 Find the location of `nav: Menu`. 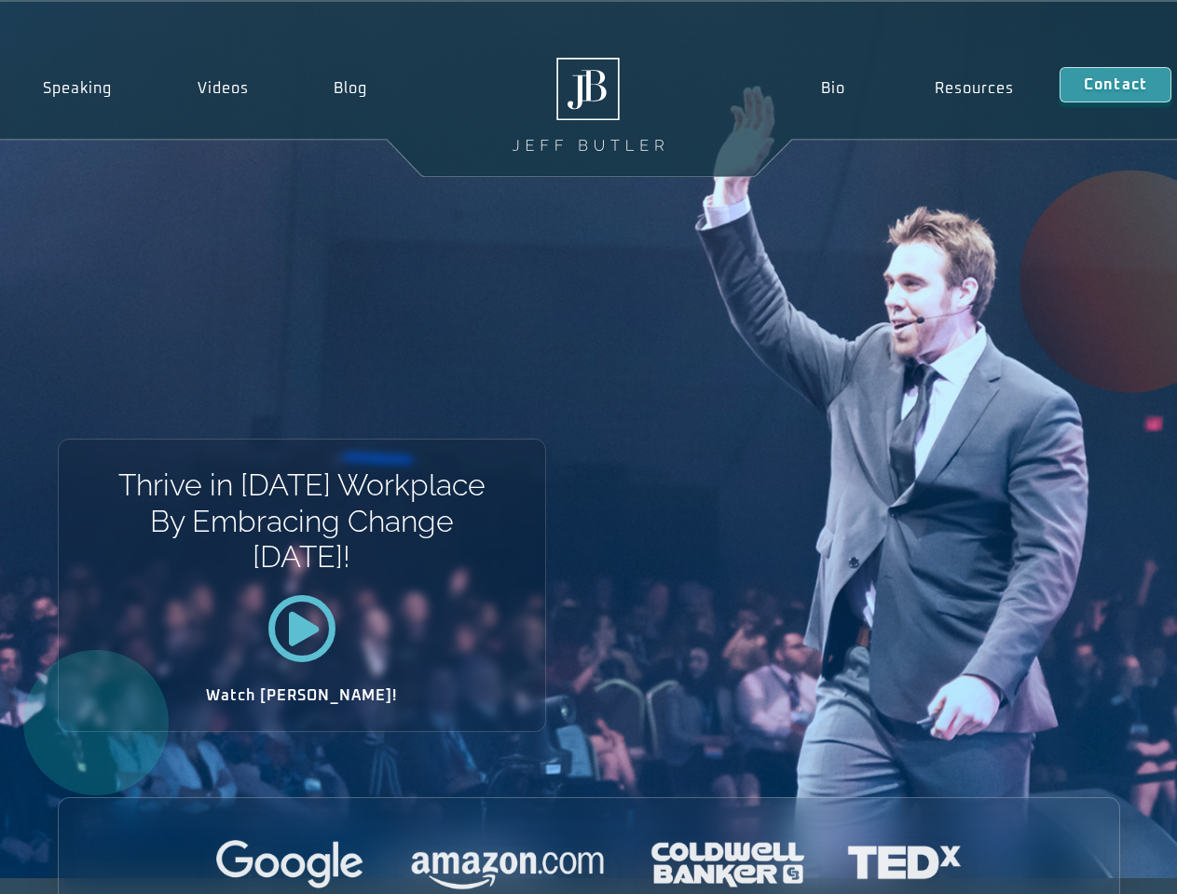

nav: Menu is located at coordinates (917, 89).